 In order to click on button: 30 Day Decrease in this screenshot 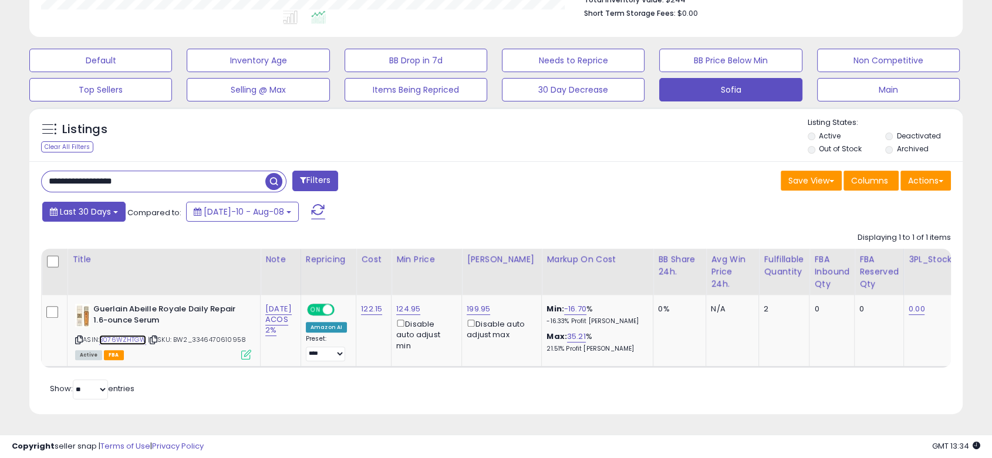, I will do `click(573, 90)`.